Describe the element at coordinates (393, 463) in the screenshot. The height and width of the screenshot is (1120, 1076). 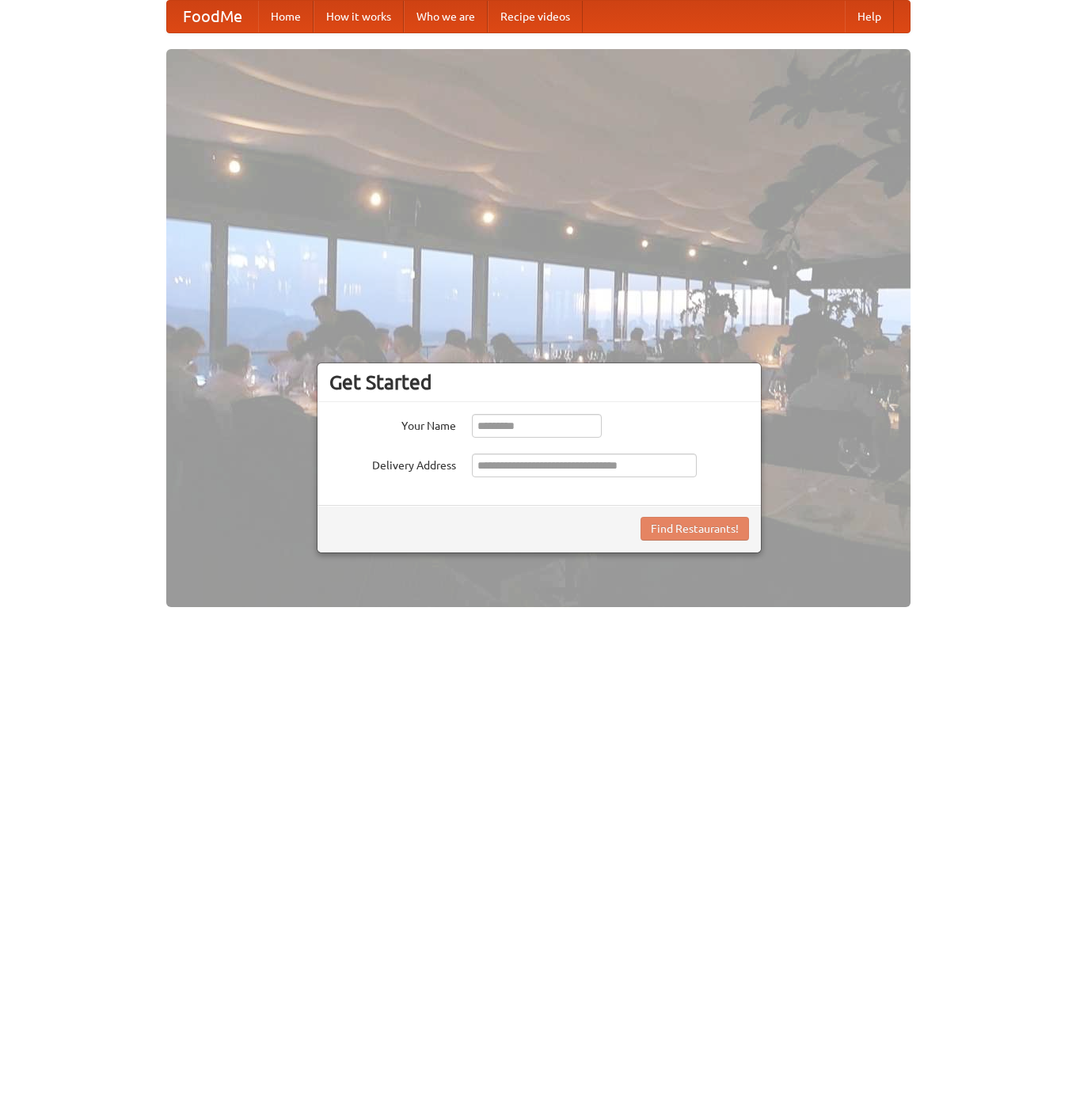
I see `label: Delivery Address` at that location.